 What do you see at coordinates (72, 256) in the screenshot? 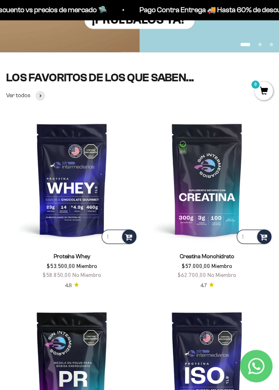
I see `a: Proteína Whey` at bounding box center [72, 256].